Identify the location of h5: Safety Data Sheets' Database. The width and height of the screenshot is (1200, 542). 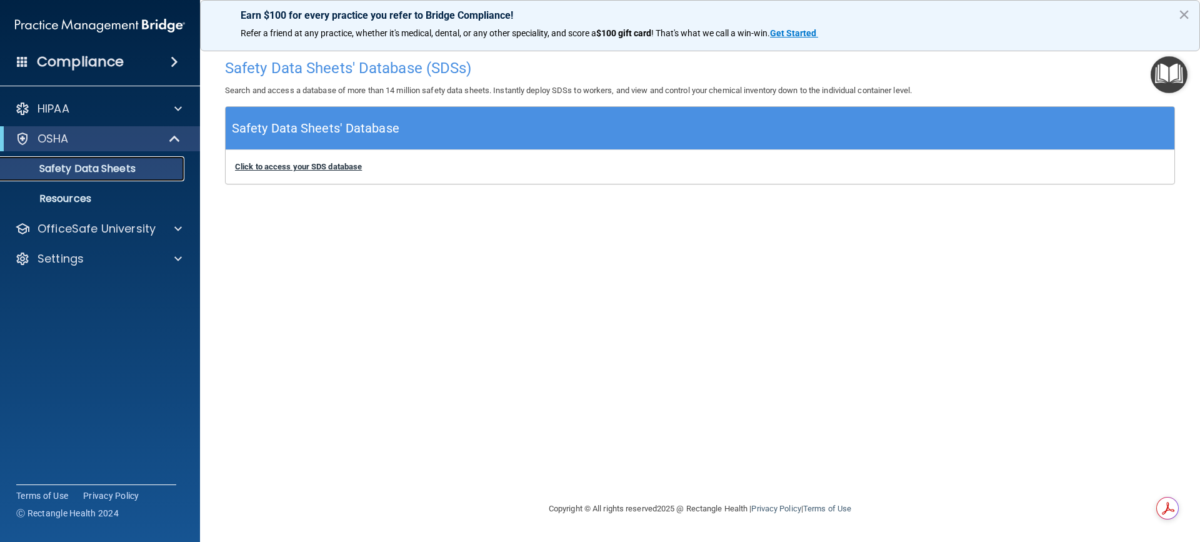
(316, 128).